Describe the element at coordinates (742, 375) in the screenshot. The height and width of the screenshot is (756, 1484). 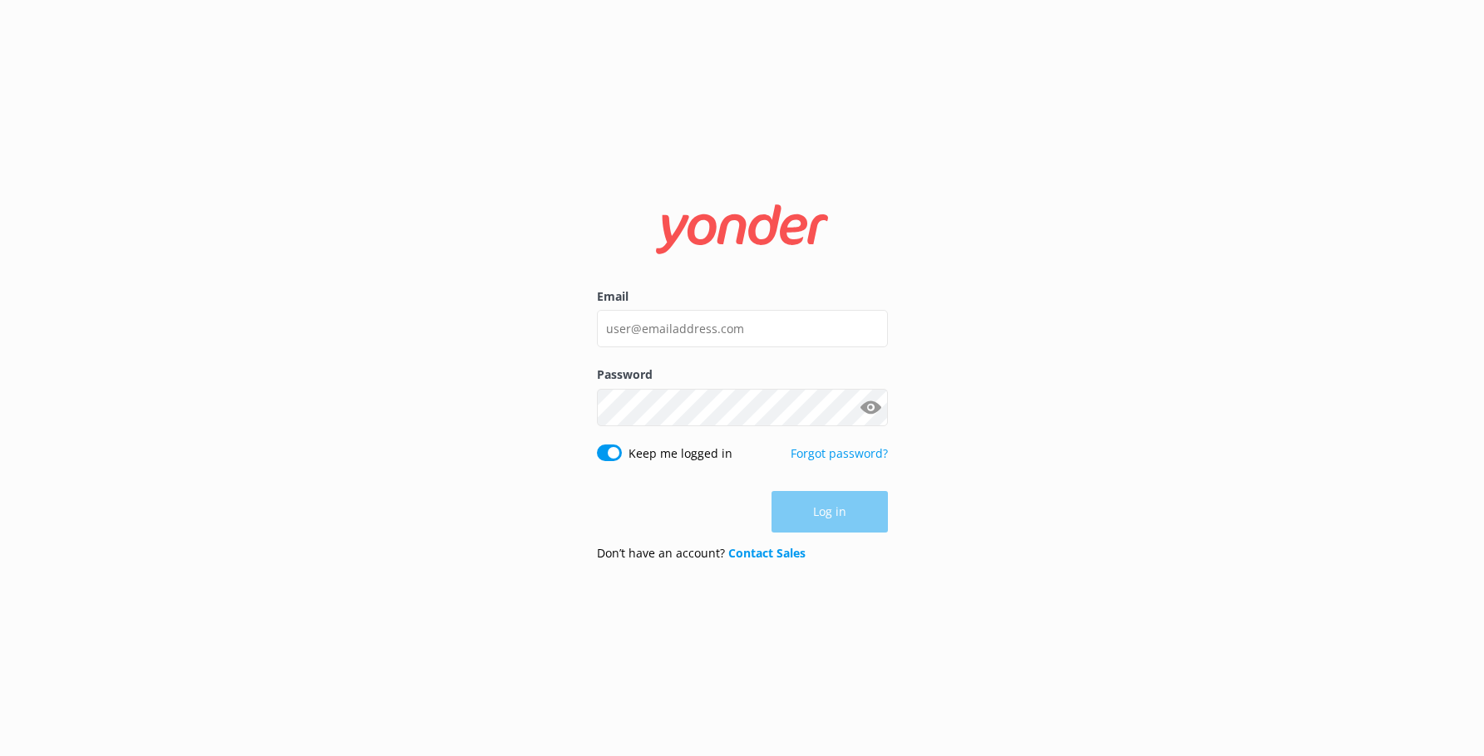
I see `label: Password` at that location.